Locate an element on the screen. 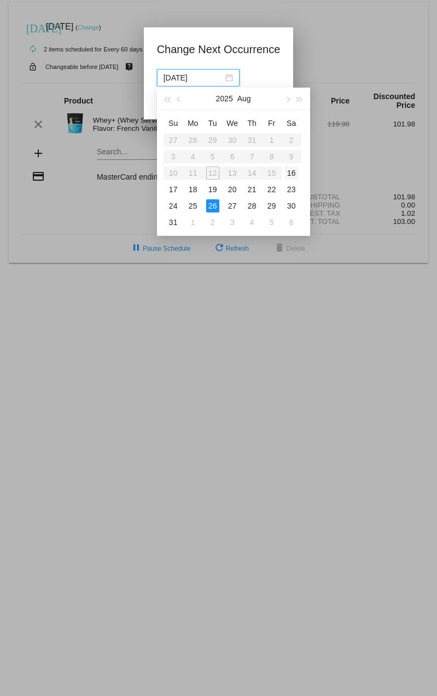 The image size is (437, 696). div: 26 is located at coordinates (213, 206).